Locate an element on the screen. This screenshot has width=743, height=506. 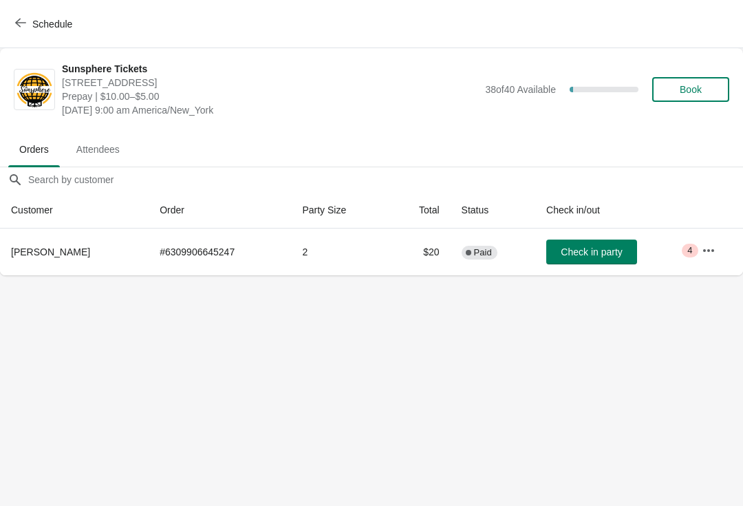
span: Sunsphere Tickets is located at coordinates (270, 69).